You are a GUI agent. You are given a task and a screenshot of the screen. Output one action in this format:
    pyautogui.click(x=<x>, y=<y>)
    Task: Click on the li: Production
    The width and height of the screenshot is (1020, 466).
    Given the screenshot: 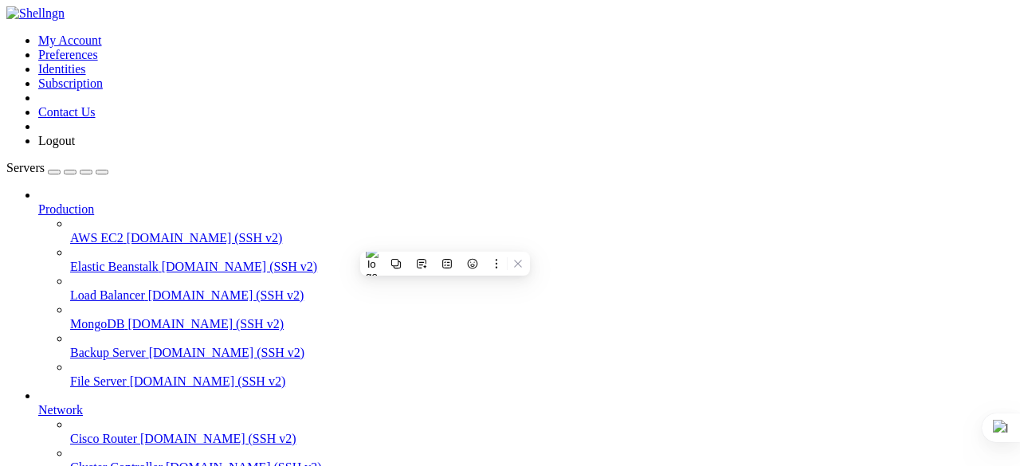 What is the action you would take?
    pyautogui.click(x=526, y=288)
    